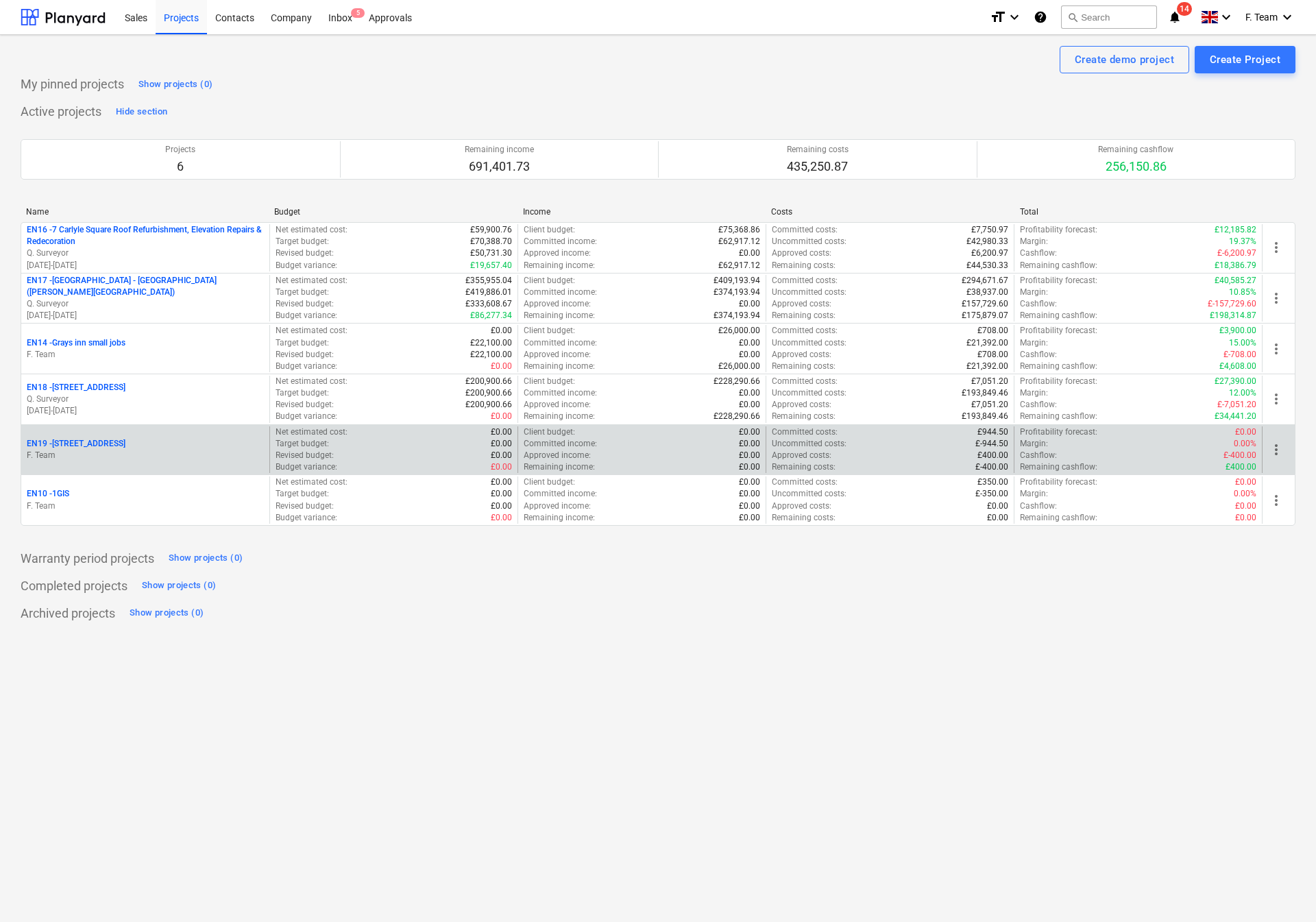 The width and height of the screenshot is (1316, 922). Describe the element at coordinates (990, 253) in the screenshot. I see `p: £6,200.97` at that location.